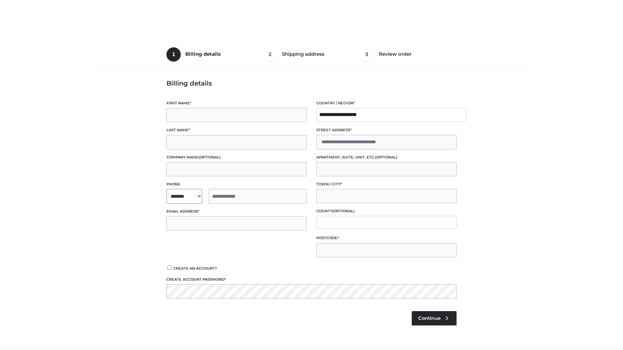  What do you see at coordinates (386, 103) in the screenshot?
I see `label: Country / Region` at bounding box center [386, 103].